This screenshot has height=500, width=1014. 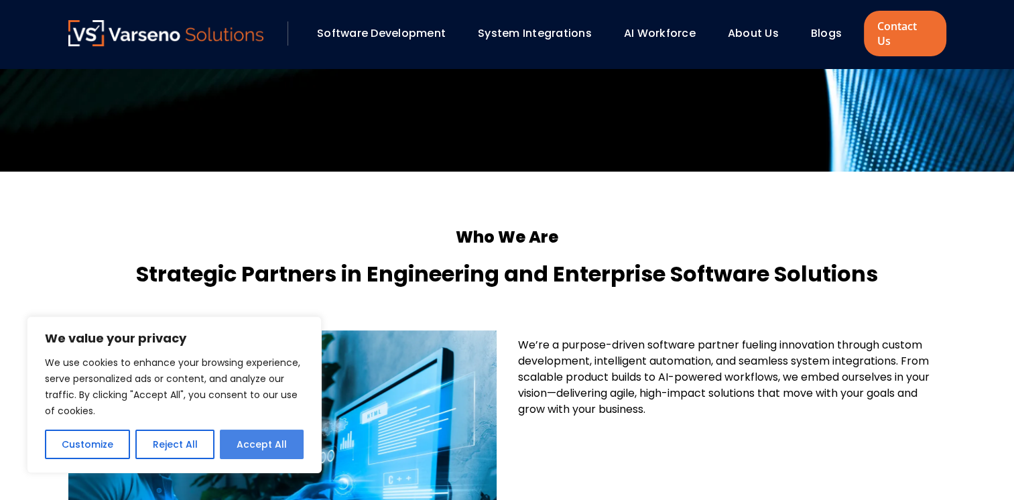 What do you see at coordinates (387, 34) in the screenshot?
I see `div: Software Development` at bounding box center [387, 34].